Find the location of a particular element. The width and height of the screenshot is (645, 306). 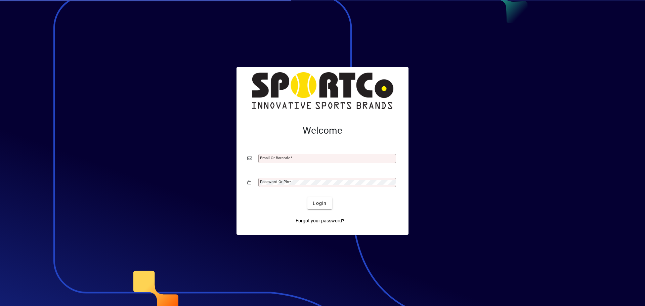

button: Login is located at coordinates (319, 203).